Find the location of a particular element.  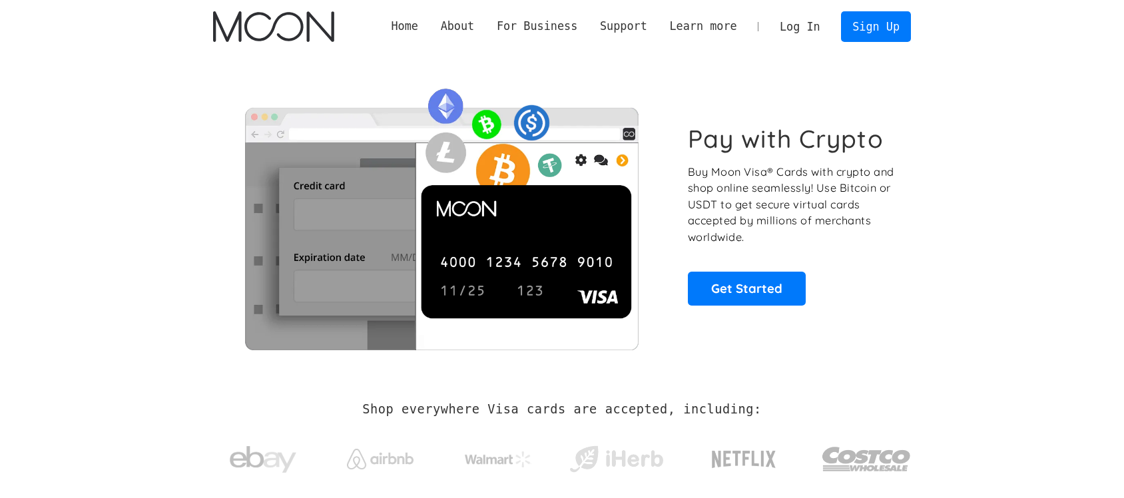

a: Airbnb is located at coordinates (380, 456).